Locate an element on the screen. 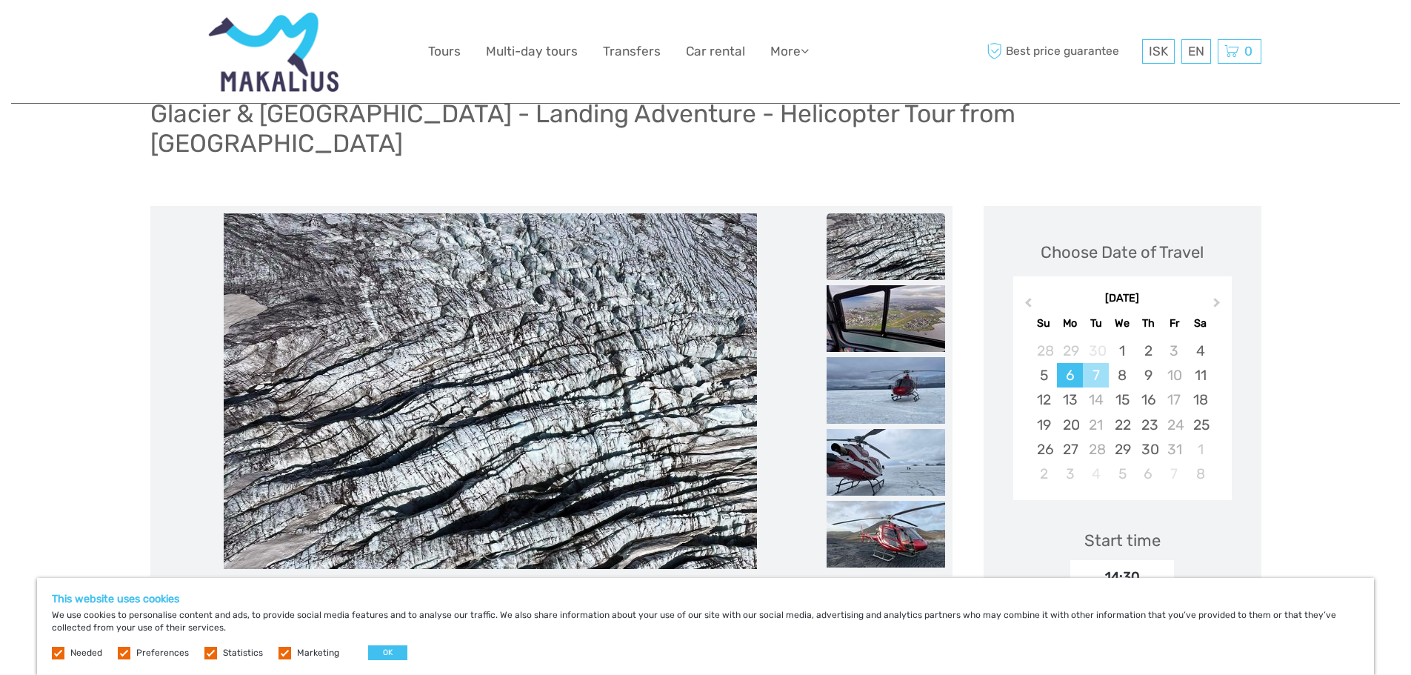 The width and height of the screenshot is (1411, 675). div: We is located at coordinates (1121, 323).